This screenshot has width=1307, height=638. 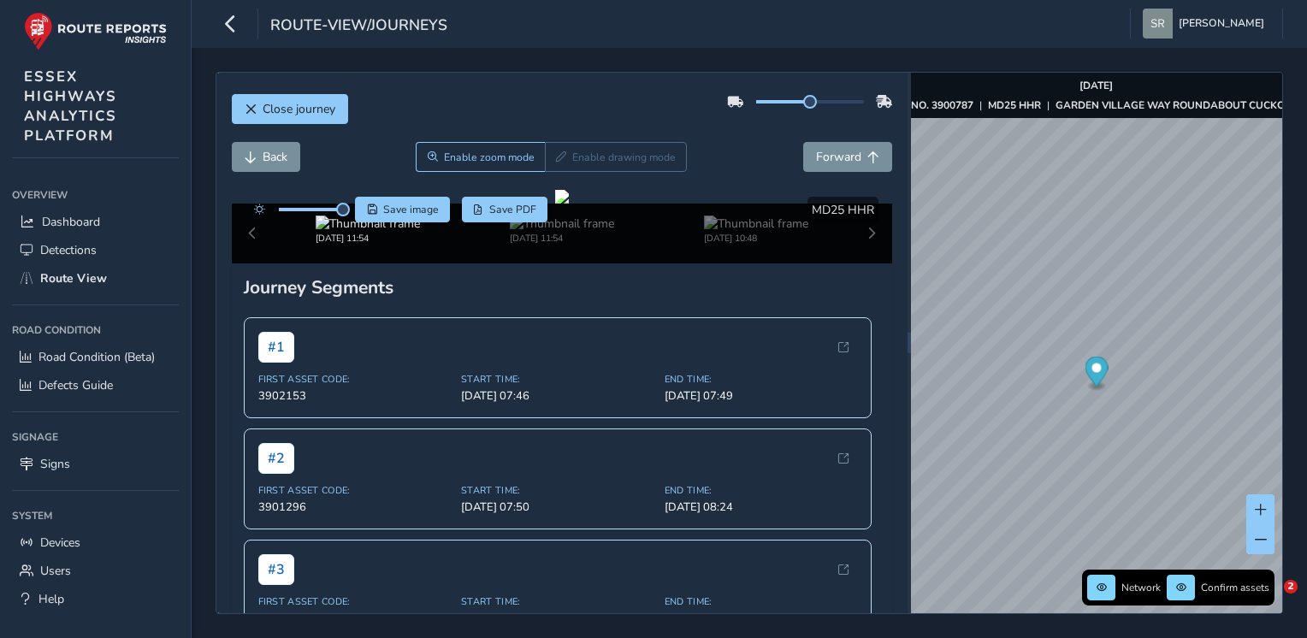 What do you see at coordinates (355, 618) in the screenshot?
I see `span: 8901111` at bounding box center [355, 618].